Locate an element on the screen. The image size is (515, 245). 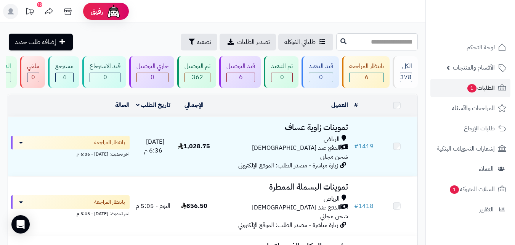
a: إضافة طلب جديد is located at coordinates (41, 42).